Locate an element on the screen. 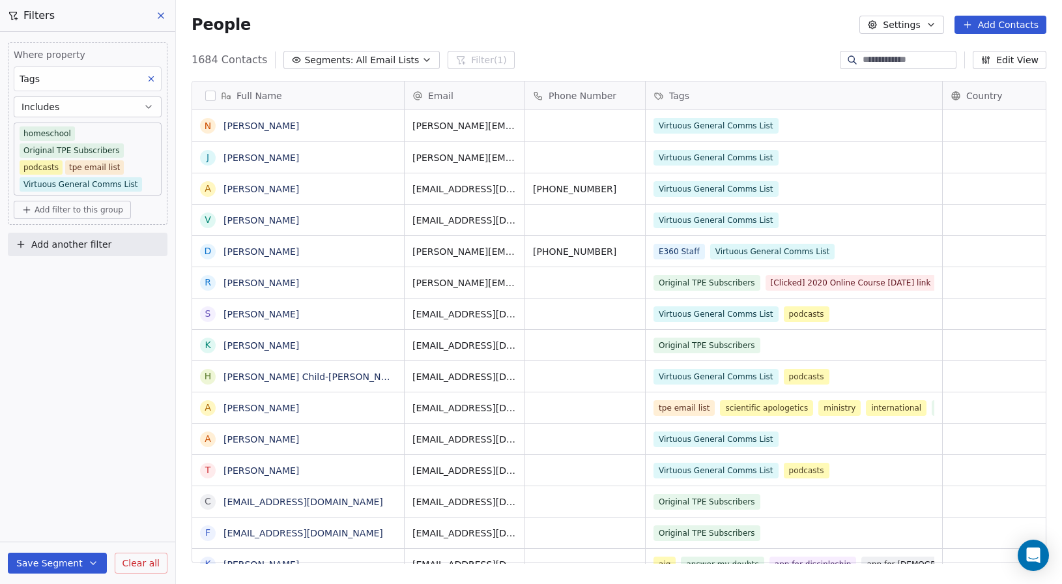 Image resolution: width=1062 pixels, height=584 pixels. div: Open Intercom Messenger is located at coordinates (1034, 555).